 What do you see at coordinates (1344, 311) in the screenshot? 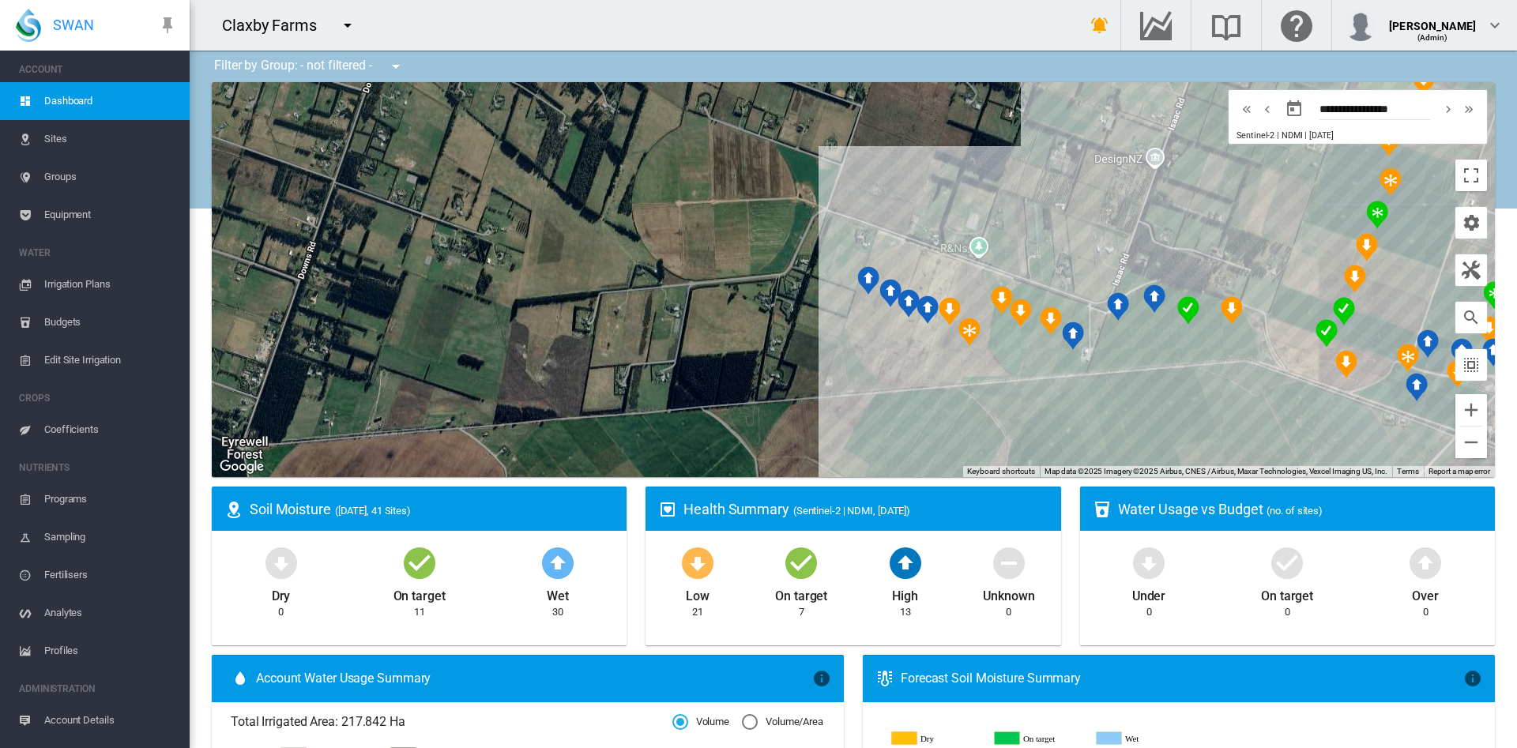
I see `div: NDMI: Claxby BRP9` at bounding box center [1344, 311].